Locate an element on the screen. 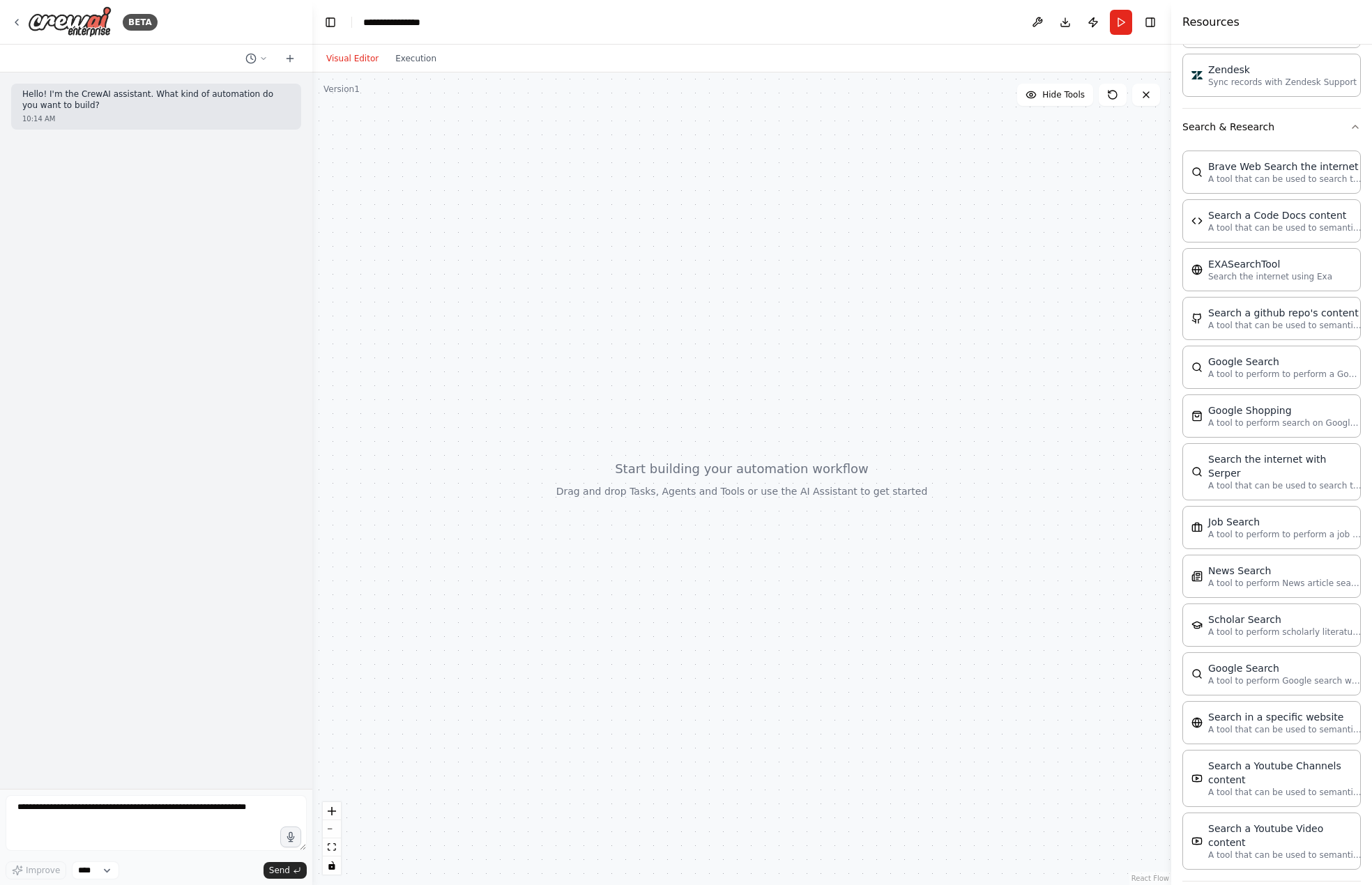 The width and height of the screenshot is (1372, 885). div: Job Search is located at coordinates (1285, 522).